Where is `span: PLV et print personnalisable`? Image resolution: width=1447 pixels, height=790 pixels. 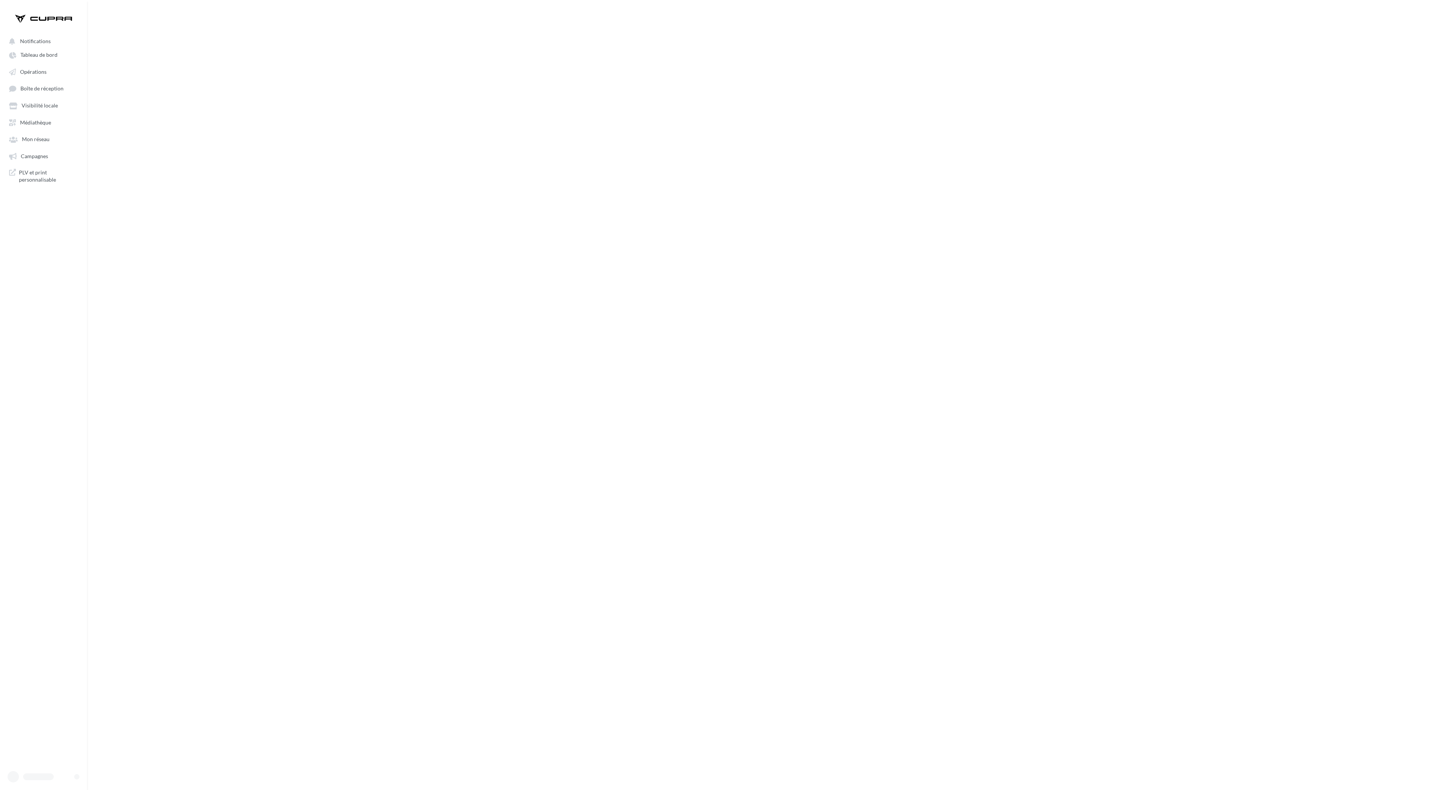
span: PLV et print personnalisable is located at coordinates (48, 176).